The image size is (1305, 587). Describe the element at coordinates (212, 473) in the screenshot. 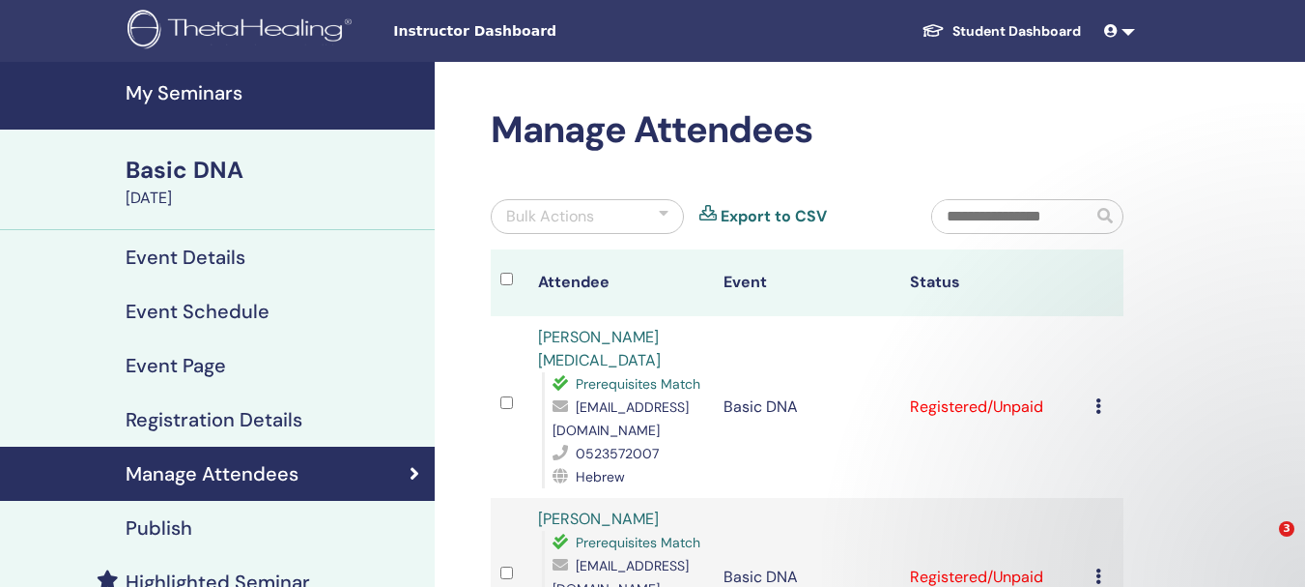

I see `h4: Manage Attendees` at that location.